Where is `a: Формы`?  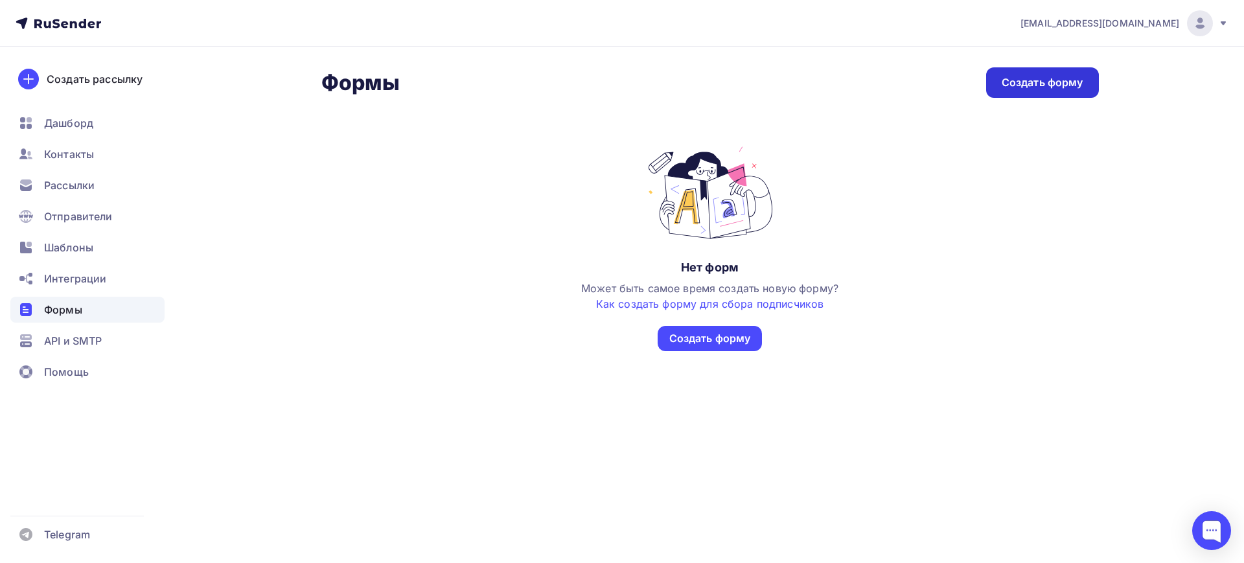
a: Формы is located at coordinates (87, 310).